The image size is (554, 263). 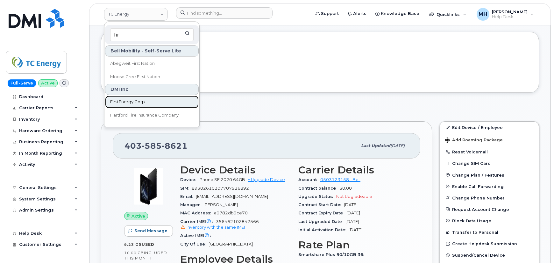 I want to click on a: Edit Device / Employee, so click(x=489, y=128).